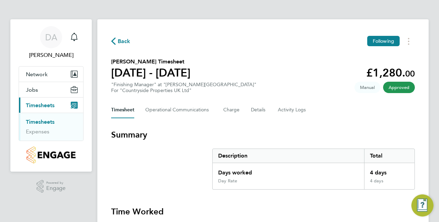 This screenshot has height=222, width=439. Describe the element at coordinates (390, 73) in the screenshot. I see `app-decimal: £1,280.` at that location.